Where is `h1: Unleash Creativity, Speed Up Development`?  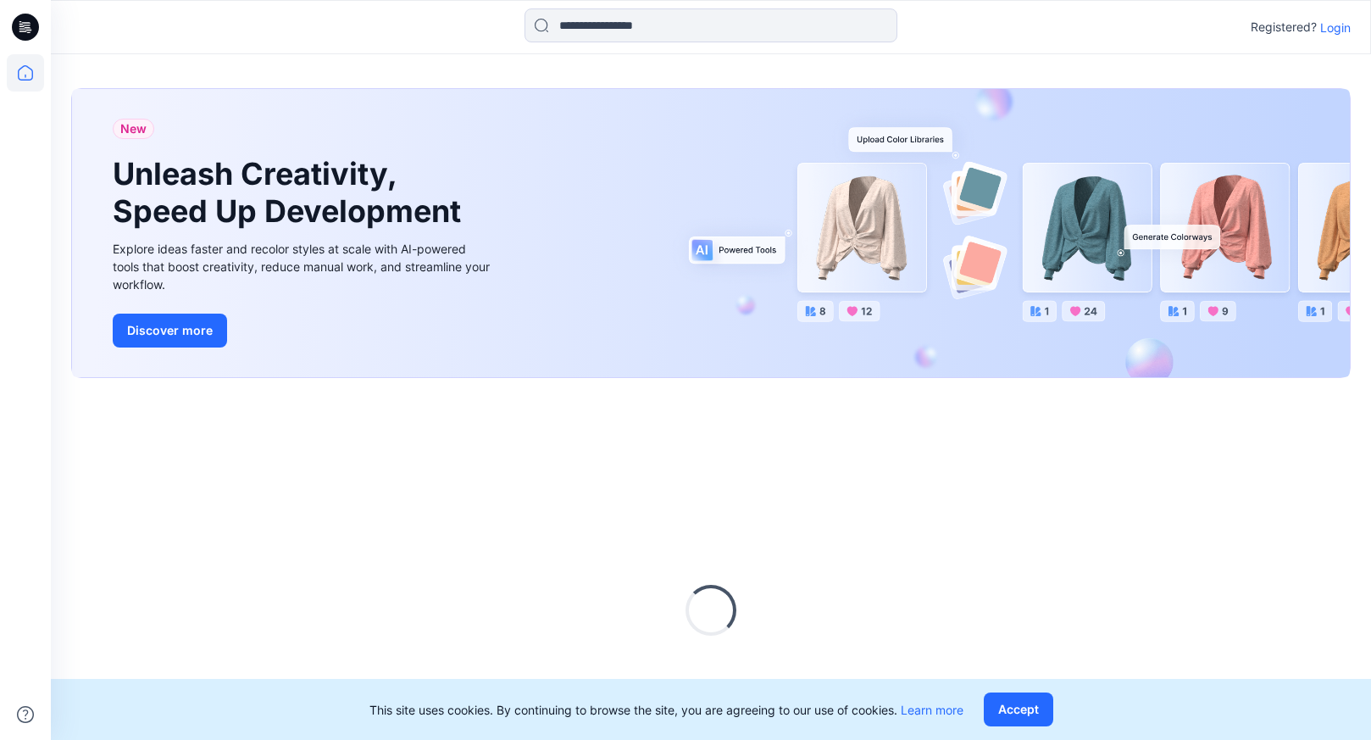
h1: Unleash Creativity, Speed Up Development is located at coordinates (291, 192).